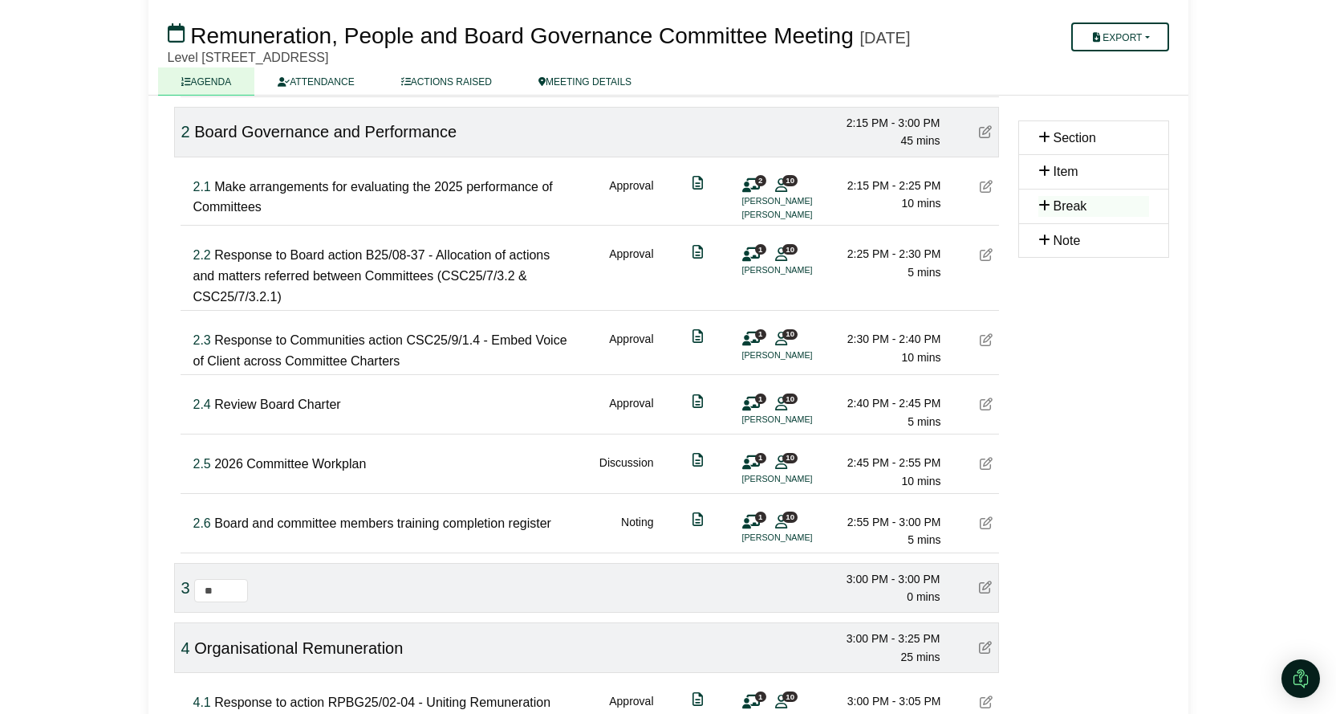 The height and width of the screenshot is (714, 1336). I want to click on div: Open Intercom Messenger, so click(1301, 678).